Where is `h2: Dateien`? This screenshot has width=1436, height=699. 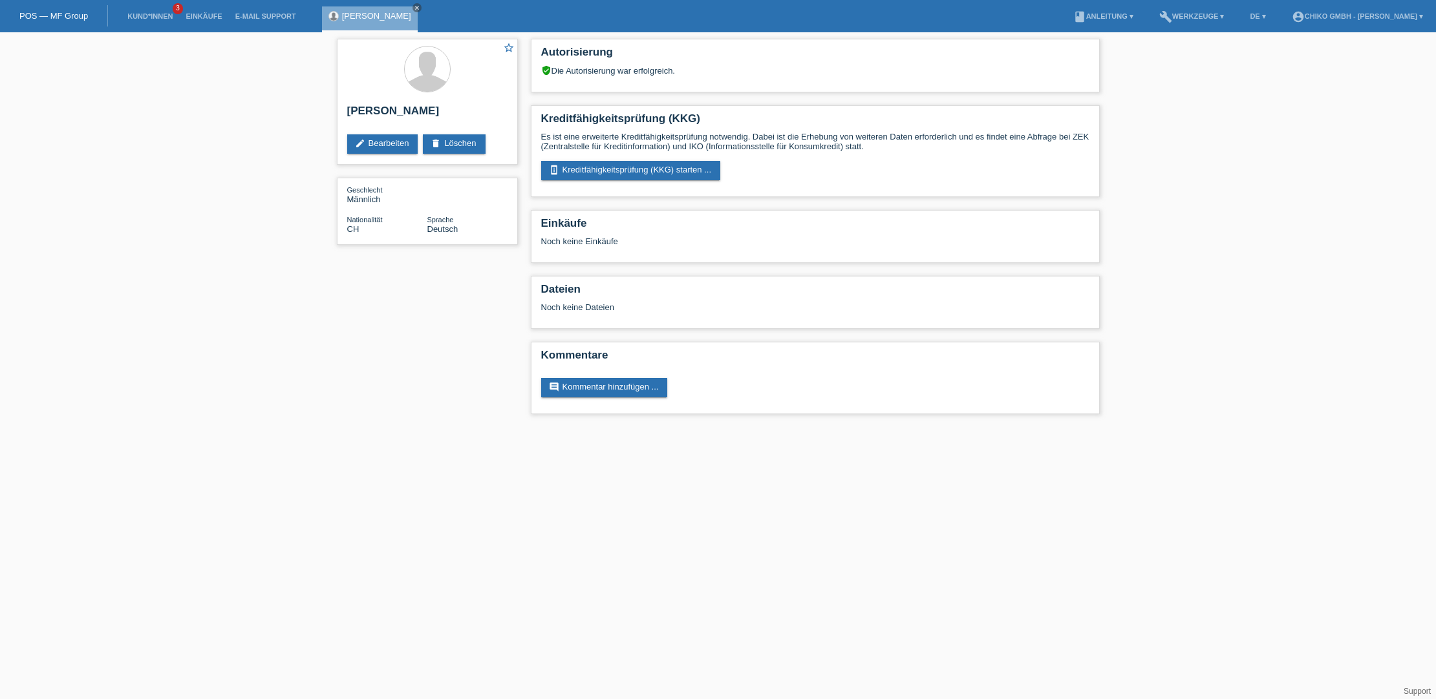
h2: Dateien is located at coordinates (815, 293).